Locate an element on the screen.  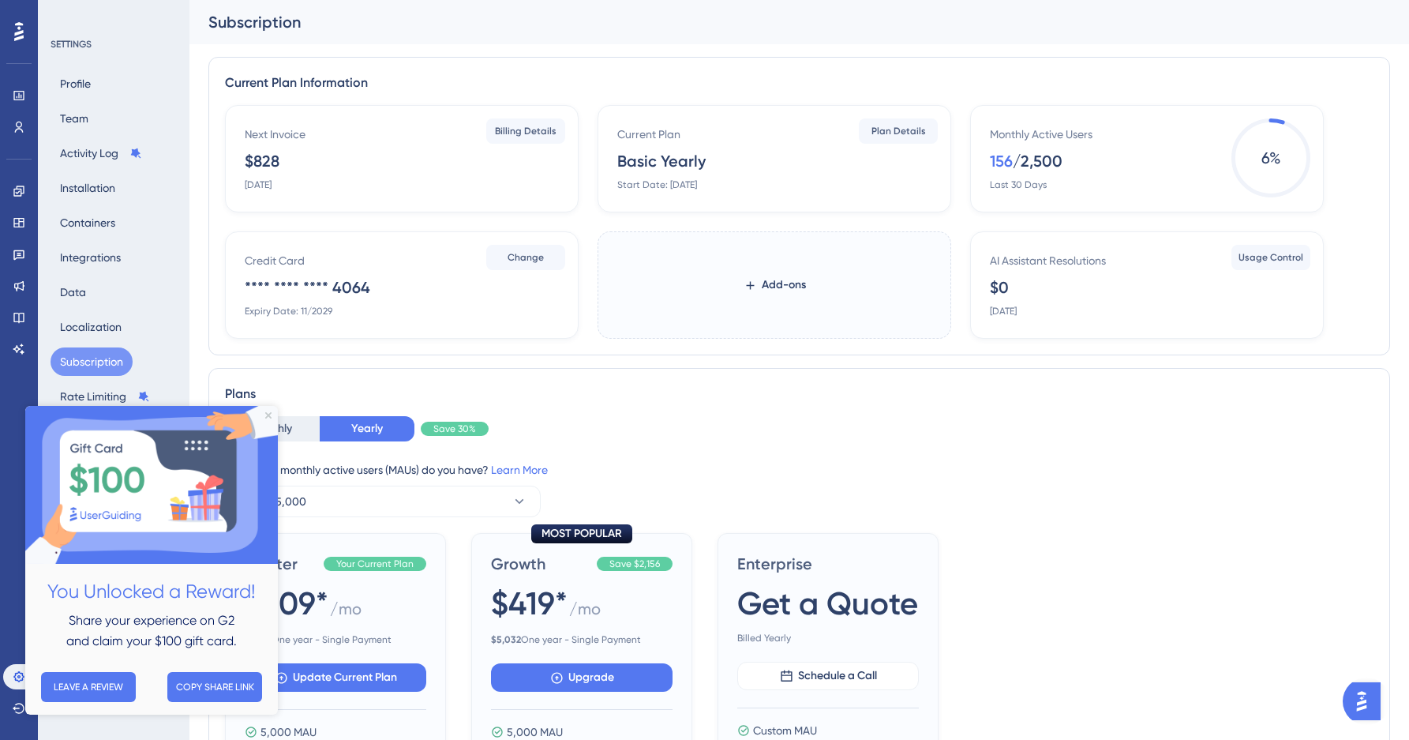
button: Add-ons is located at coordinates (774, 285).